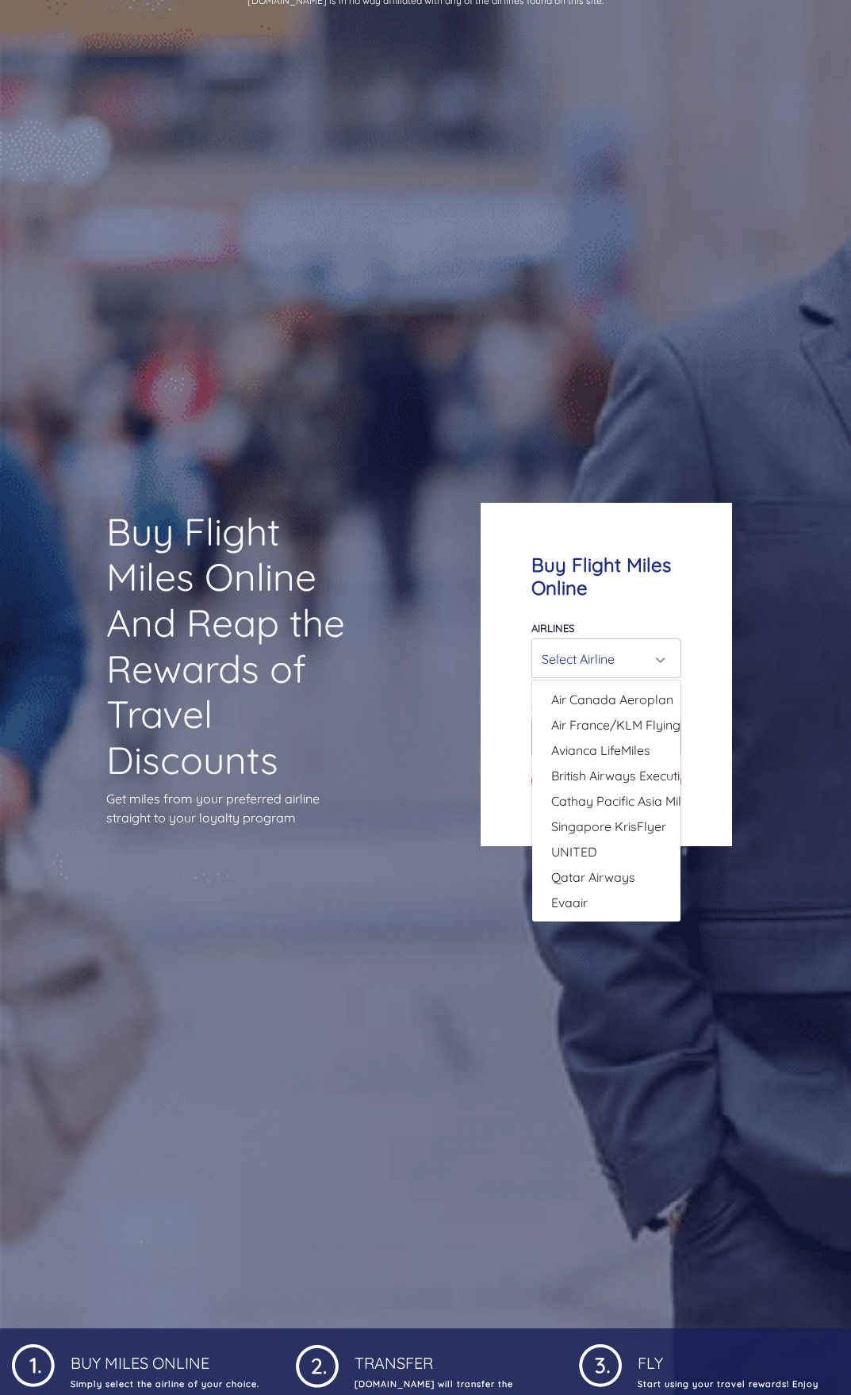 The image size is (851, 1395). I want to click on span: Air France/KLM Flying Blue, so click(630, 725).